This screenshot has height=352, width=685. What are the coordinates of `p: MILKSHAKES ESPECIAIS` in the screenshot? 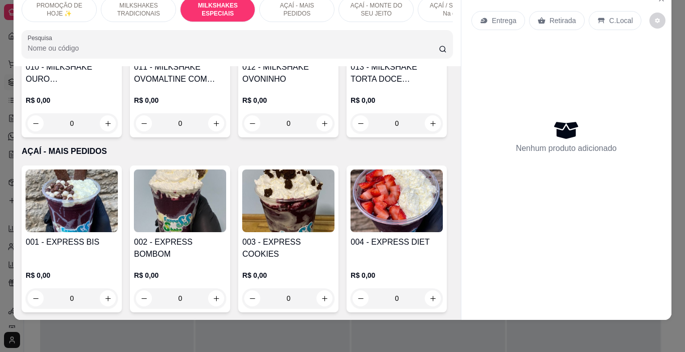 It's located at (218, 10).